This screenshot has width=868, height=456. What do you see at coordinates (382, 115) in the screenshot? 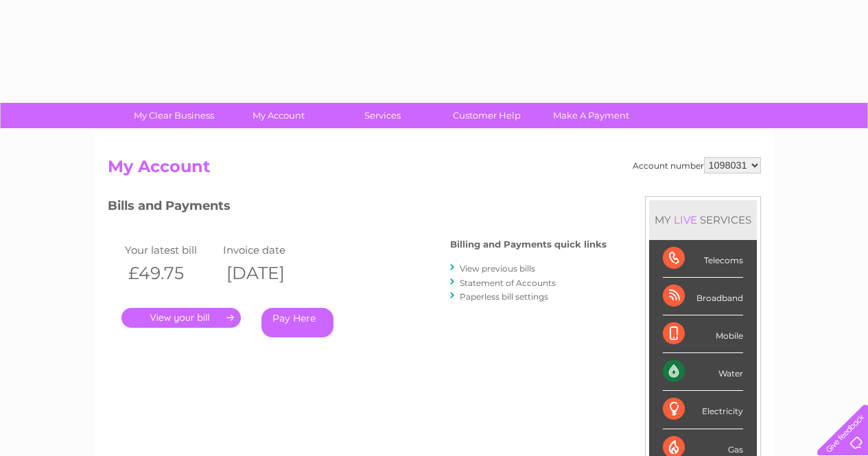
I see `a: Services` at bounding box center [382, 115].